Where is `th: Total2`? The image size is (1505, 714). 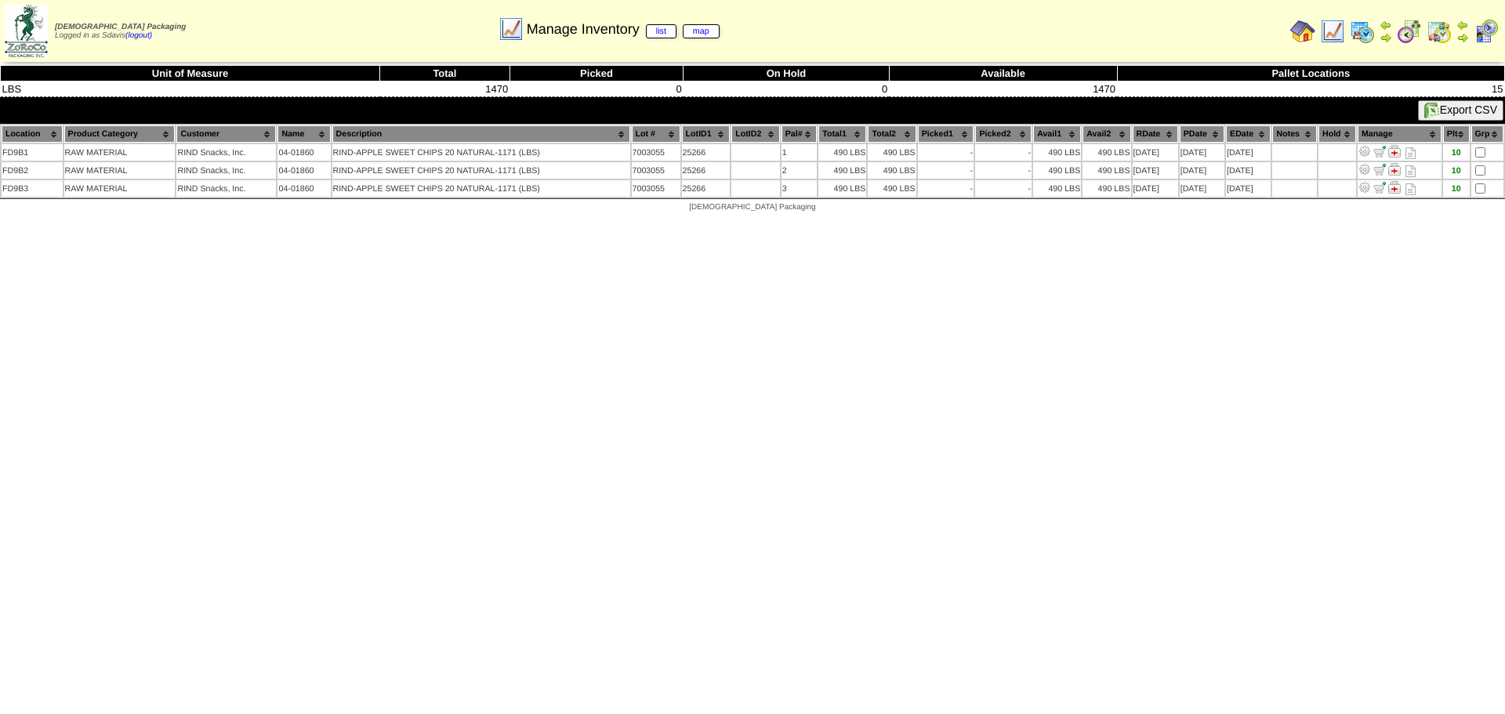 th: Total2 is located at coordinates (891, 134).